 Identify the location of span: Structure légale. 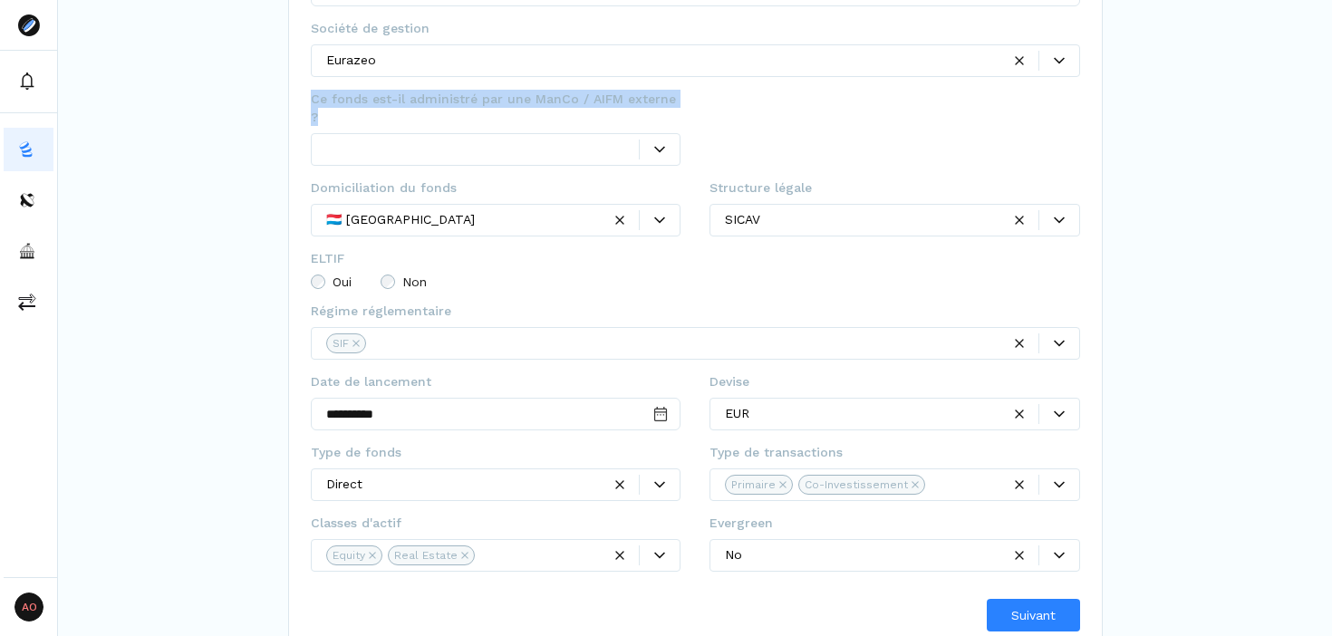
(760, 188).